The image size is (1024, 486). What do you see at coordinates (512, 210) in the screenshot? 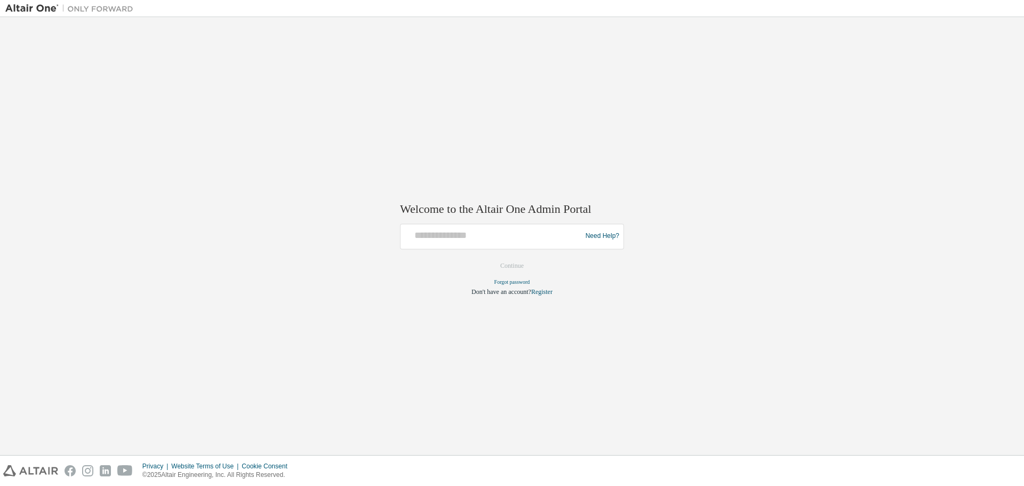
I see `h2: Welcome to the Altair One Admin Portal` at bounding box center [512, 210].